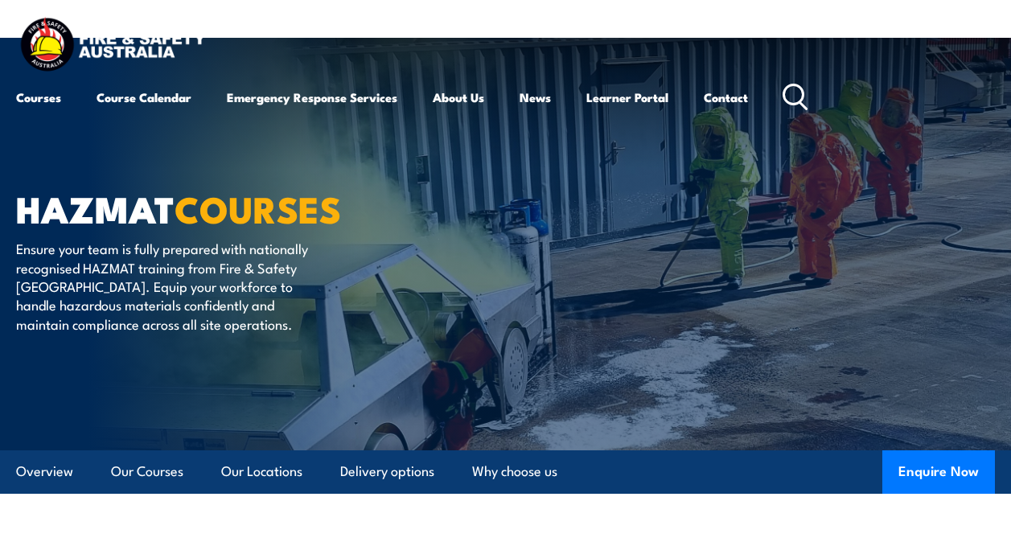 Image resolution: width=1011 pixels, height=542 pixels. What do you see at coordinates (938, 472) in the screenshot?
I see `button: Enquire Now` at bounding box center [938, 472].